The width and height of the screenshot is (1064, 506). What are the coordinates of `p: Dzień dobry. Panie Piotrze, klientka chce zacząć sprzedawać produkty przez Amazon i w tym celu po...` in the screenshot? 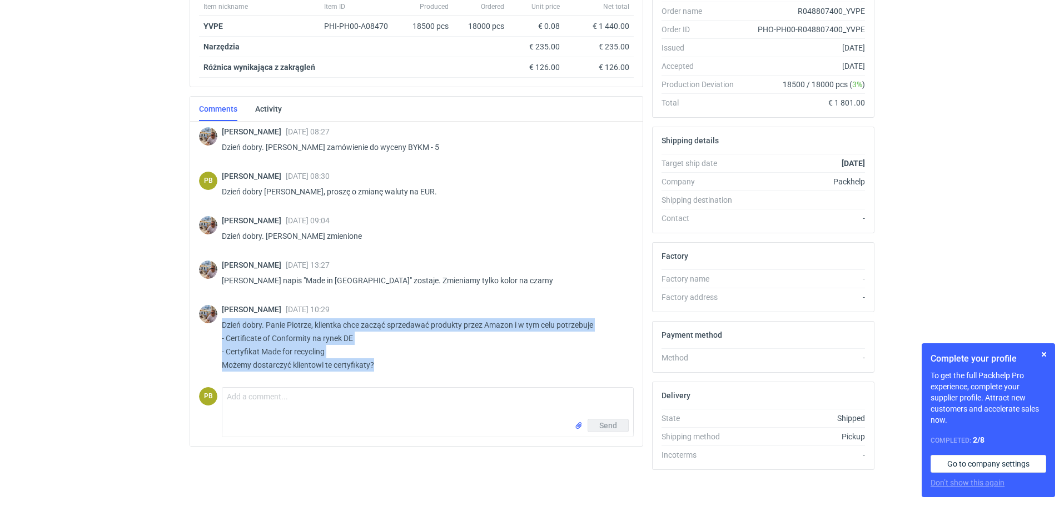 It's located at (423, 345).